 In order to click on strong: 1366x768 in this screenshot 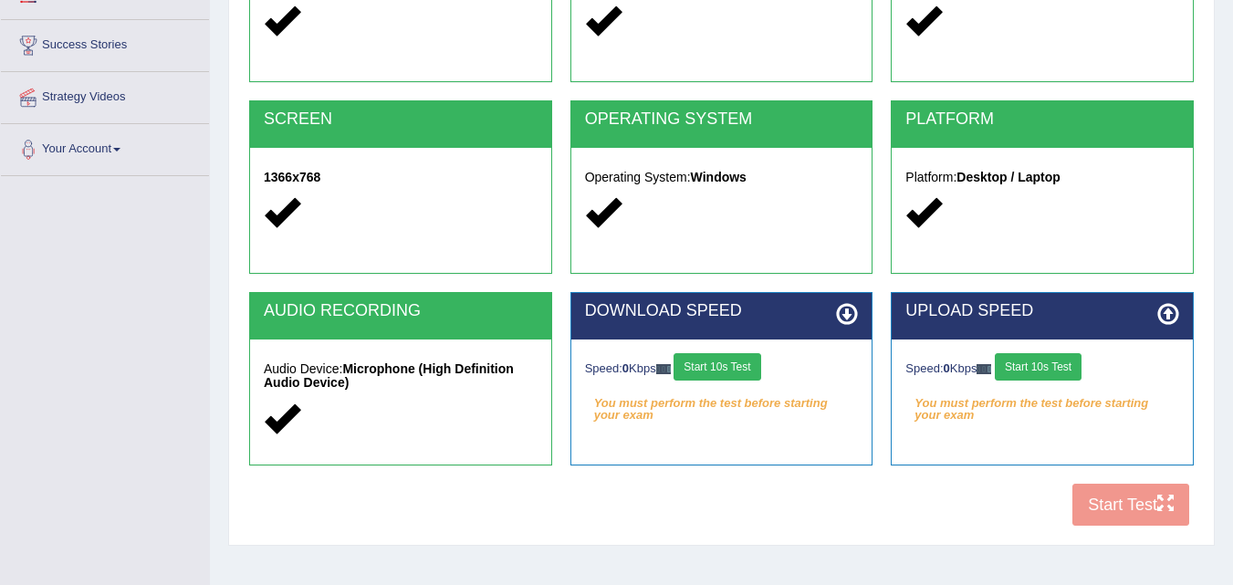, I will do `click(292, 177)`.